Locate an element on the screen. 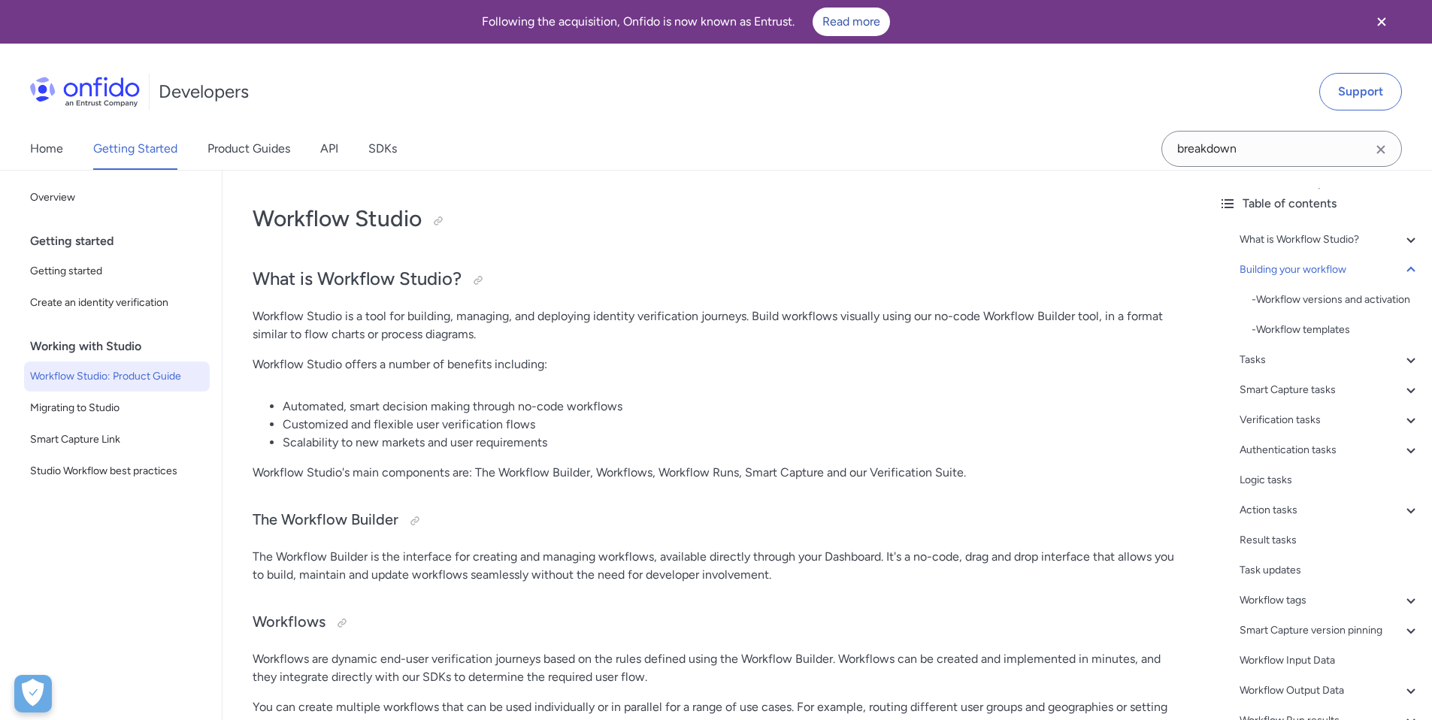 Image resolution: width=1432 pixels, height=720 pixels. div: Table of contents is located at coordinates (1319, 204).